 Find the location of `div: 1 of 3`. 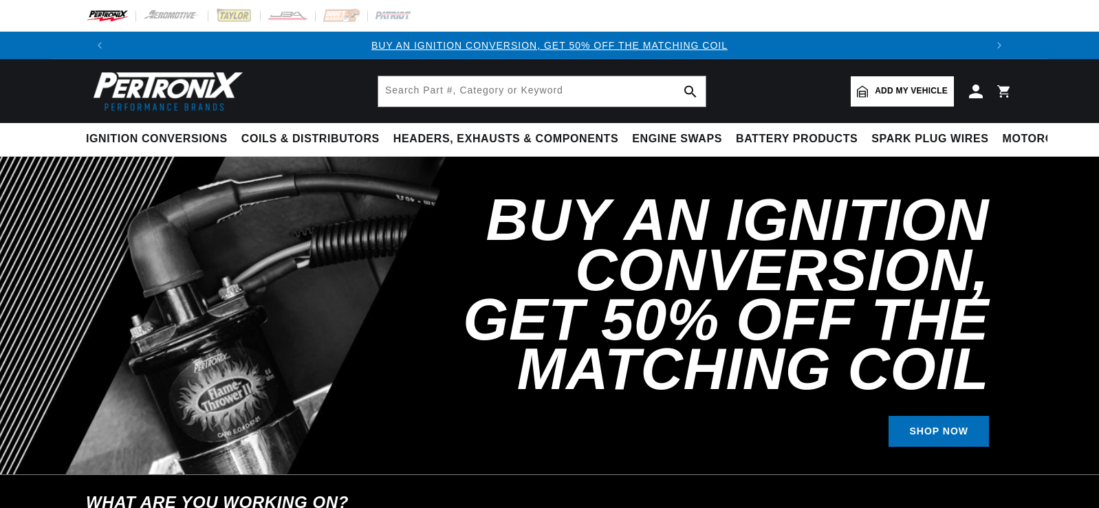

div: 1 of 3 is located at coordinates (549, 45).